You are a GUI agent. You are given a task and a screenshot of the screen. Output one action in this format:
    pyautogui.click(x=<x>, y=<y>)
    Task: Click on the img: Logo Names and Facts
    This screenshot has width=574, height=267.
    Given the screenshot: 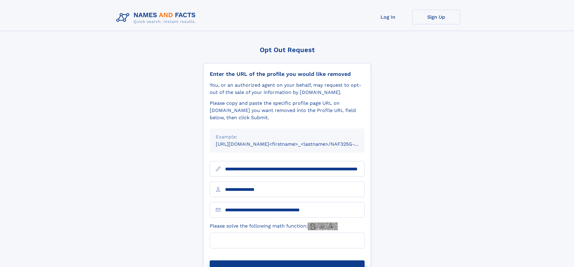 What is the action you would take?
    pyautogui.click(x=157, y=18)
    